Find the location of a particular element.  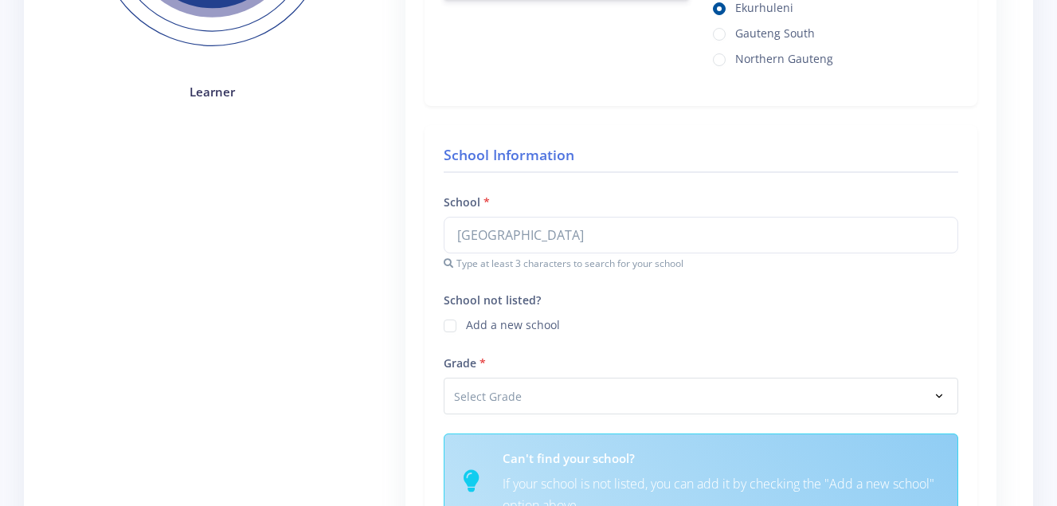

label: Add a new school is located at coordinates (513, 323).